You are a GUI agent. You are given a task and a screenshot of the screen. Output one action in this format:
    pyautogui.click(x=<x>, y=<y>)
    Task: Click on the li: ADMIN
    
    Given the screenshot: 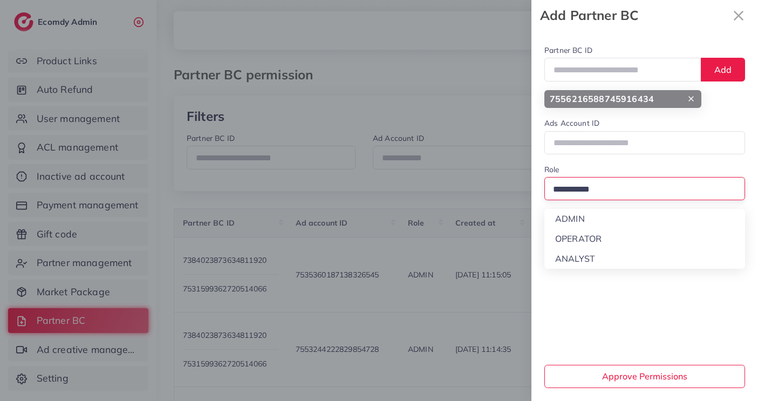 What is the action you would take?
    pyautogui.click(x=645, y=219)
    